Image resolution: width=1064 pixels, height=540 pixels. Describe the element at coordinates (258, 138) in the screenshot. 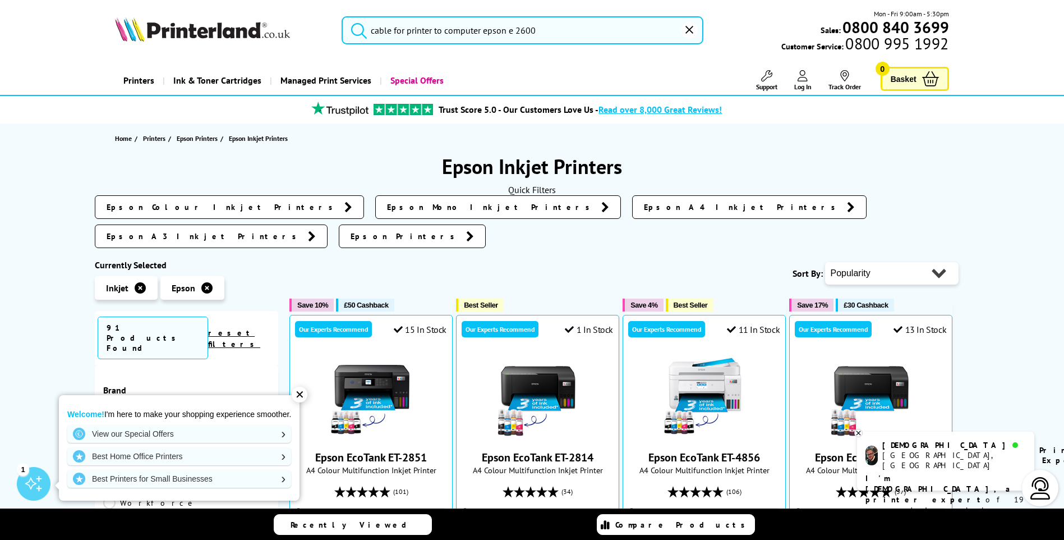

I see `span: Epson Inkjet Printers` at that location.